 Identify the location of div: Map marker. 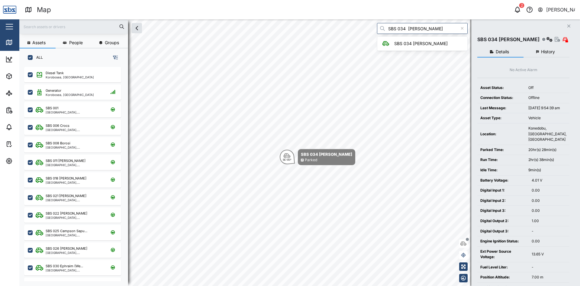
(318, 157).